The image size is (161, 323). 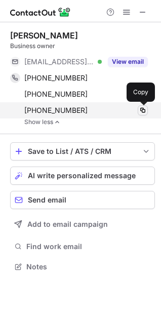 I want to click on div: Business owner, so click(x=82, y=46).